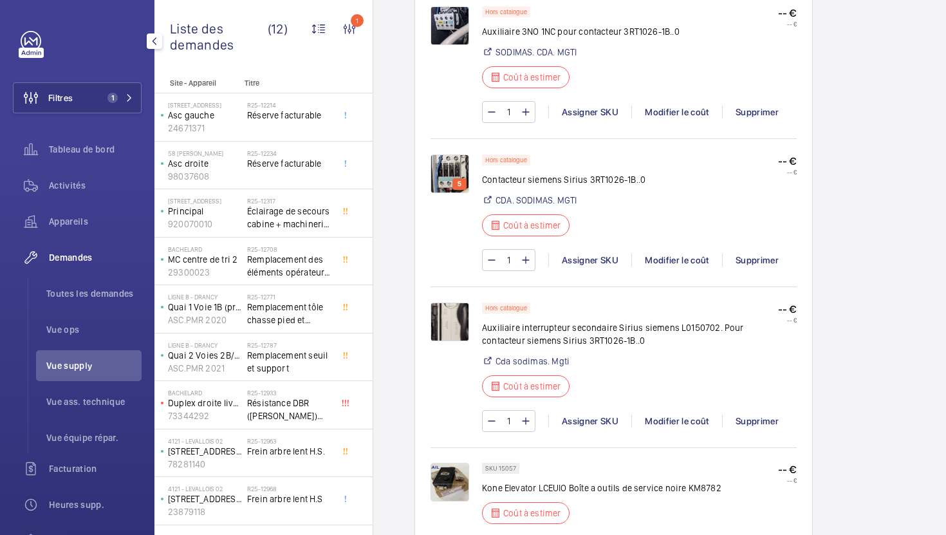 The height and width of the screenshot is (535, 946). I want to click on p: Duplex droite livraison ext, so click(205, 403).